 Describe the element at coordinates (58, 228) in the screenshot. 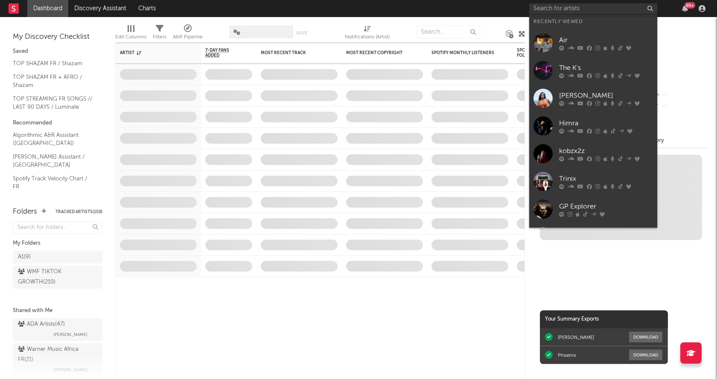

I see `input: Search for folders...` at that location.